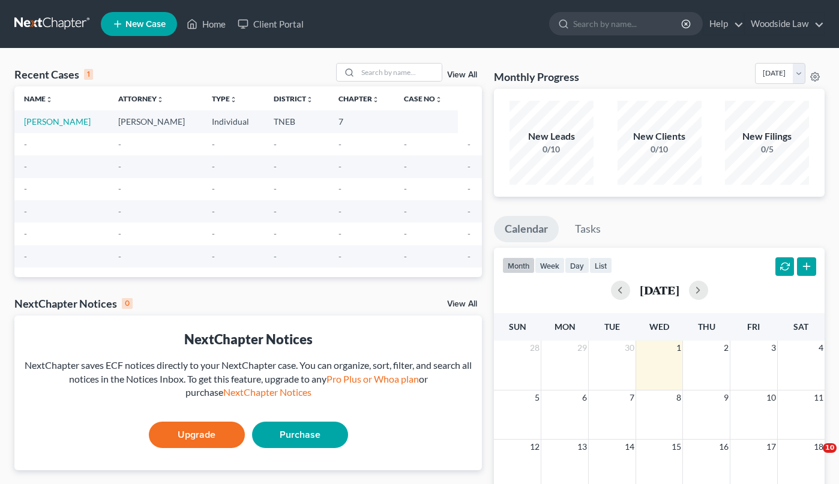  Describe the element at coordinates (677, 447) in the screenshot. I see `span: 15` at that location.